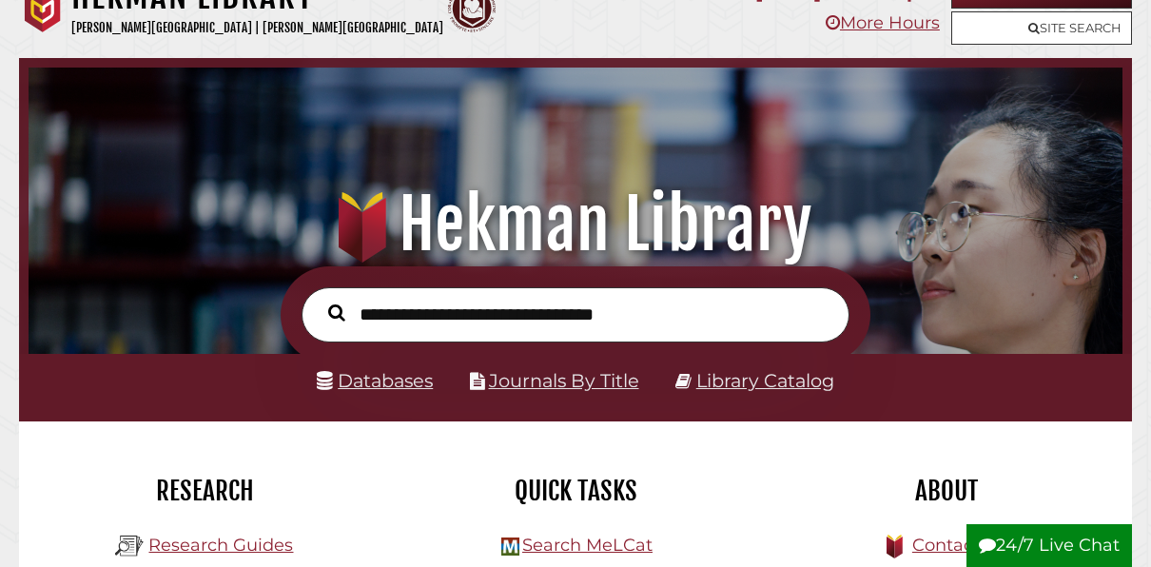 This screenshot has height=567, width=1151. I want to click on a: Search MeLCat, so click(587, 545).